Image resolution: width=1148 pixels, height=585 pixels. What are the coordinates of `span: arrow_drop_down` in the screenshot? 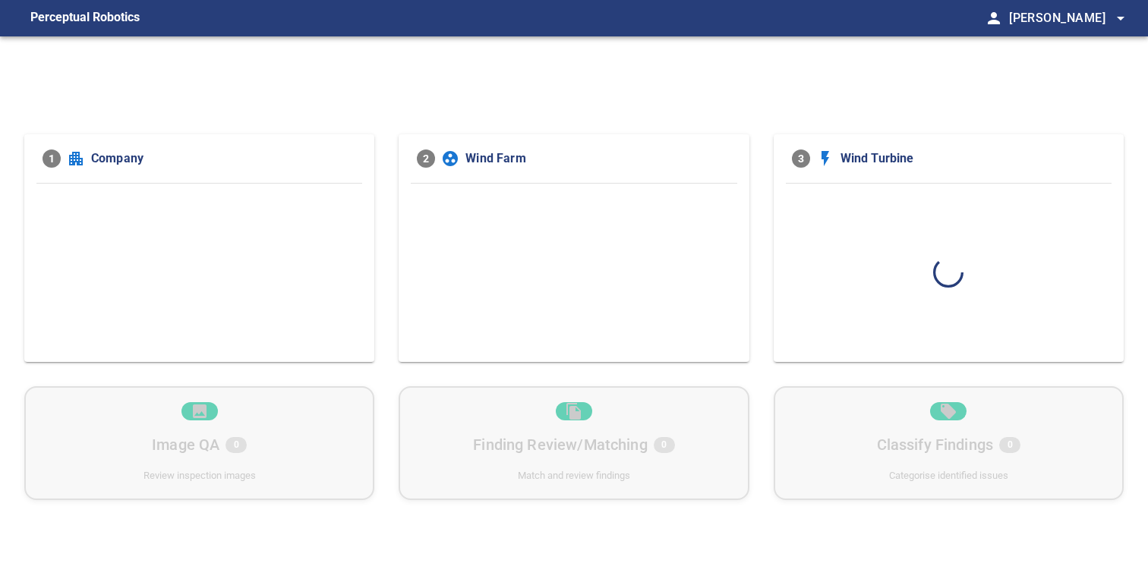 It's located at (1121, 18).